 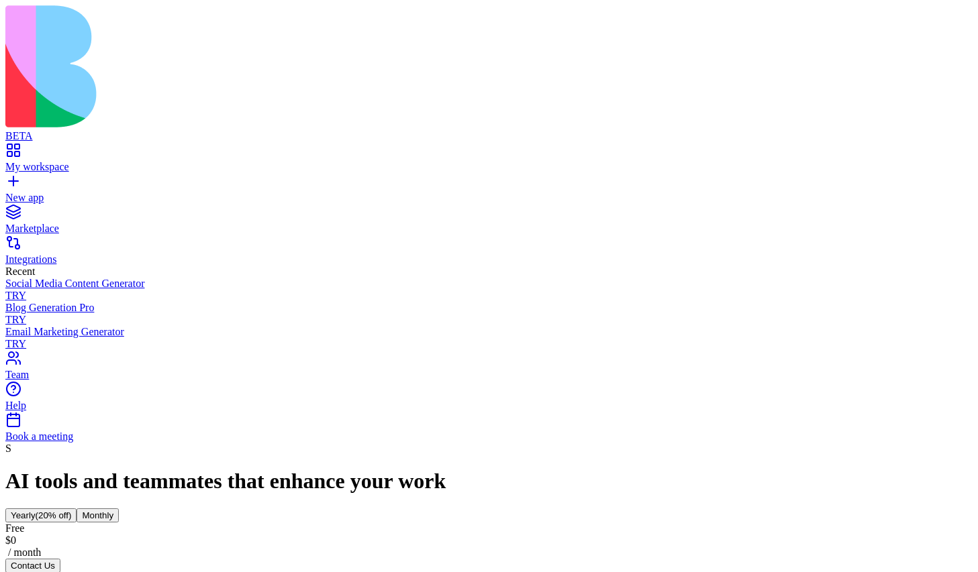 What do you see at coordinates (8, 448) in the screenshot?
I see `span: S` at bounding box center [8, 448].